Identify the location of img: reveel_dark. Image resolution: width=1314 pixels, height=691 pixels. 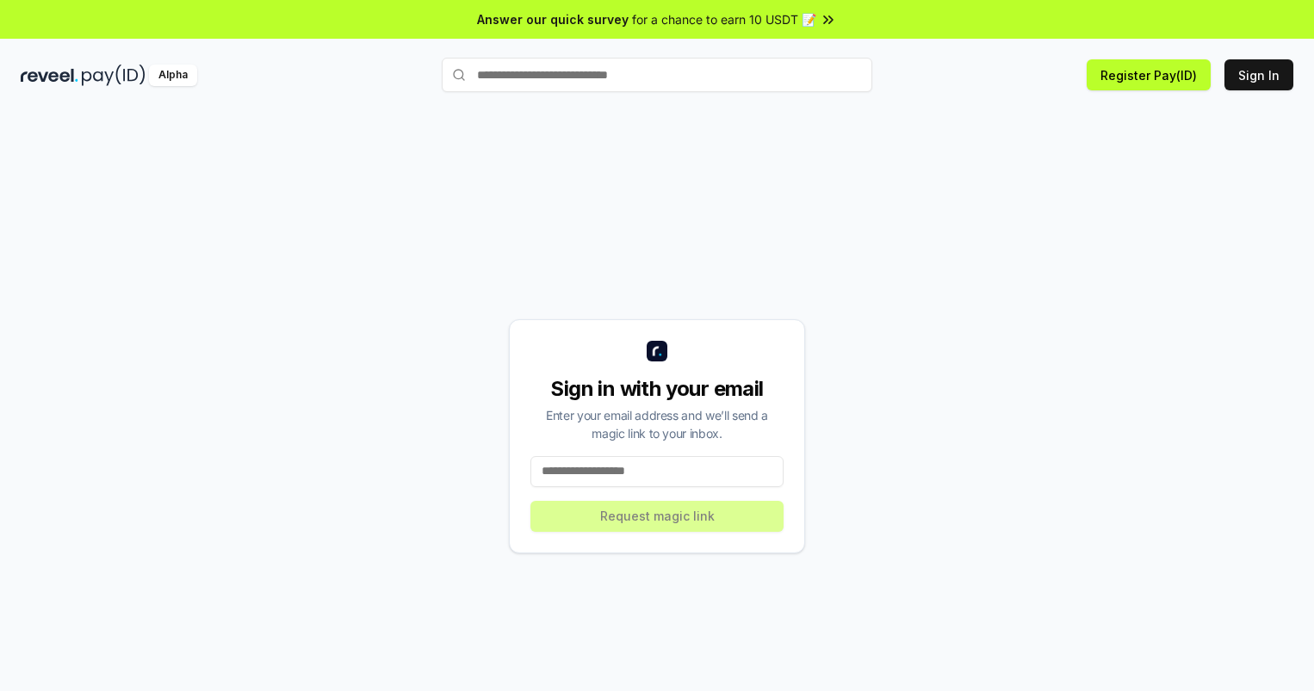
(49, 75).